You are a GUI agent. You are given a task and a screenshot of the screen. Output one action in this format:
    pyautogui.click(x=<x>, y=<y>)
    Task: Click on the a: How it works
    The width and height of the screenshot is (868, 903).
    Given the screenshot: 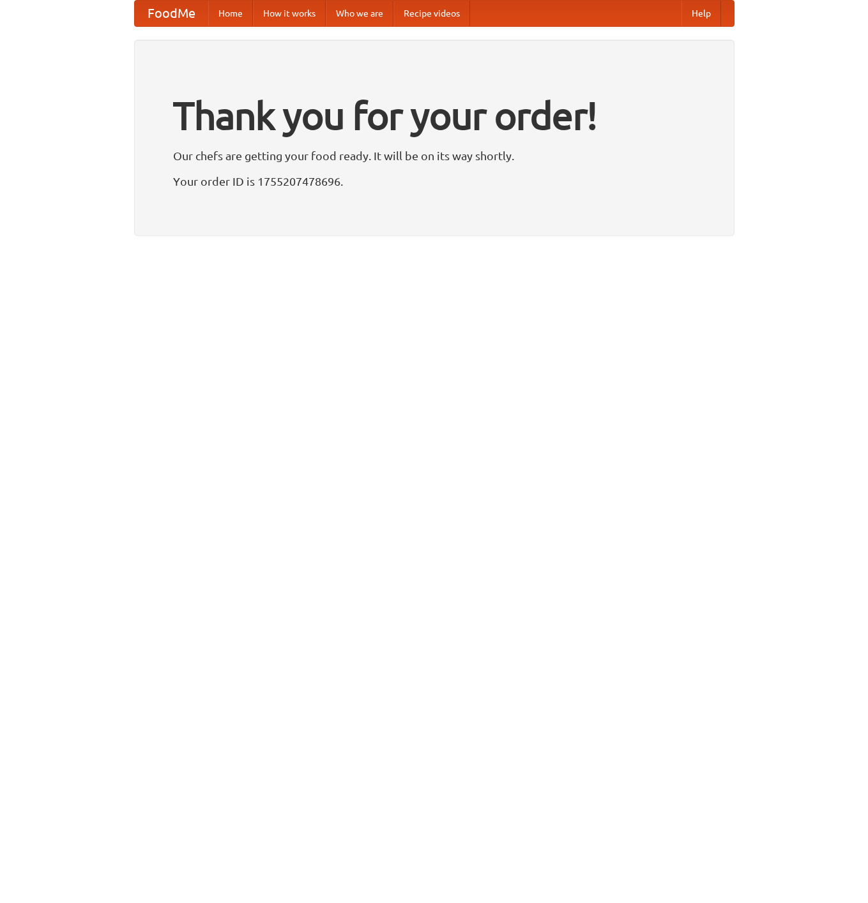 What is the action you would take?
    pyautogui.click(x=289, y=13)
    